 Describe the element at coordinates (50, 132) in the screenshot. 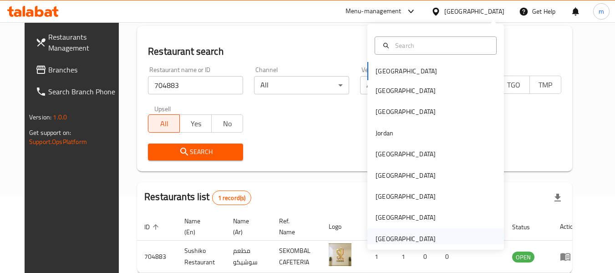

I see `span: Get support on:` at that location.